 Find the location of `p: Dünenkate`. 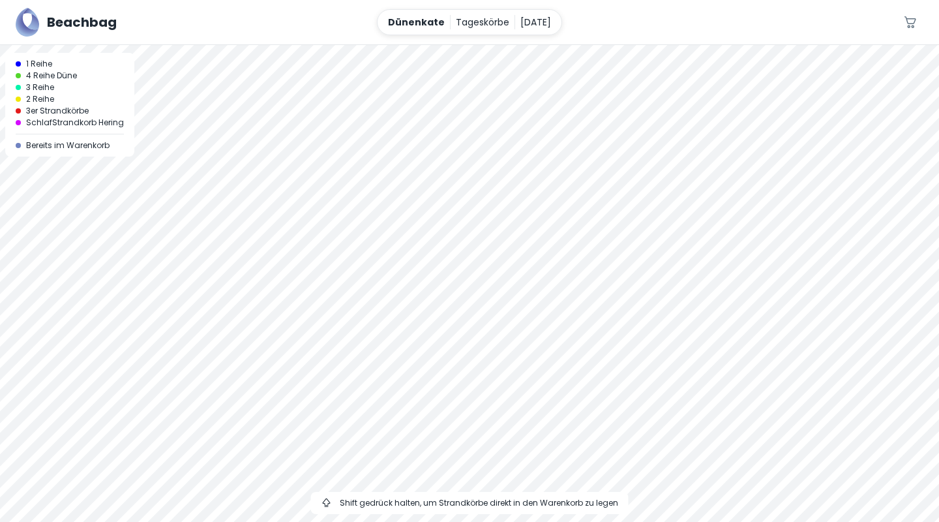

p: Dünenkate is located at coordinates (416, 22).